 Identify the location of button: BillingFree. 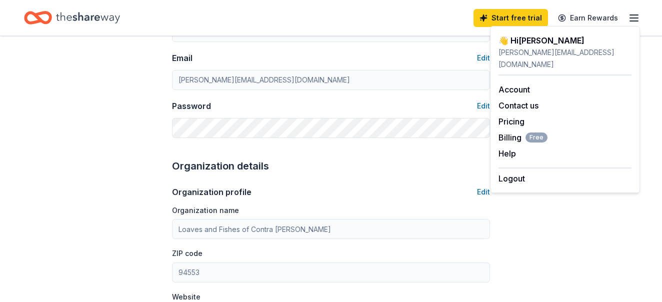
(523, 137).